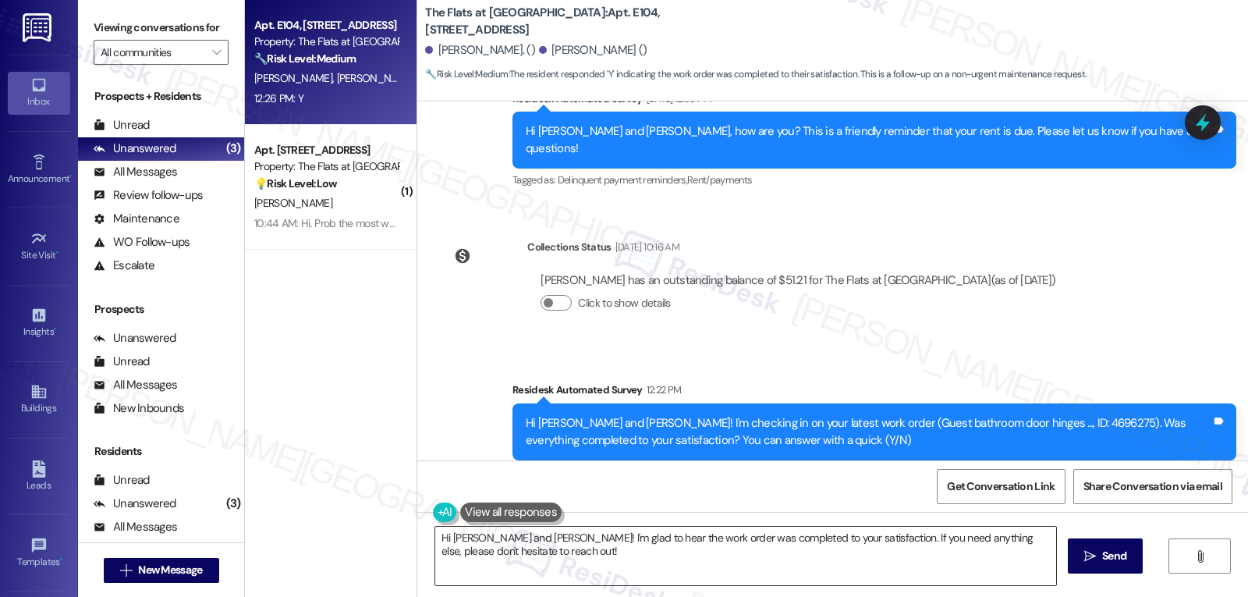 The height and width of the screenshot is (597, 1248). Describe the element at coordinates (39, 553) in the screenshot. I see `a: Templates •` at that location.